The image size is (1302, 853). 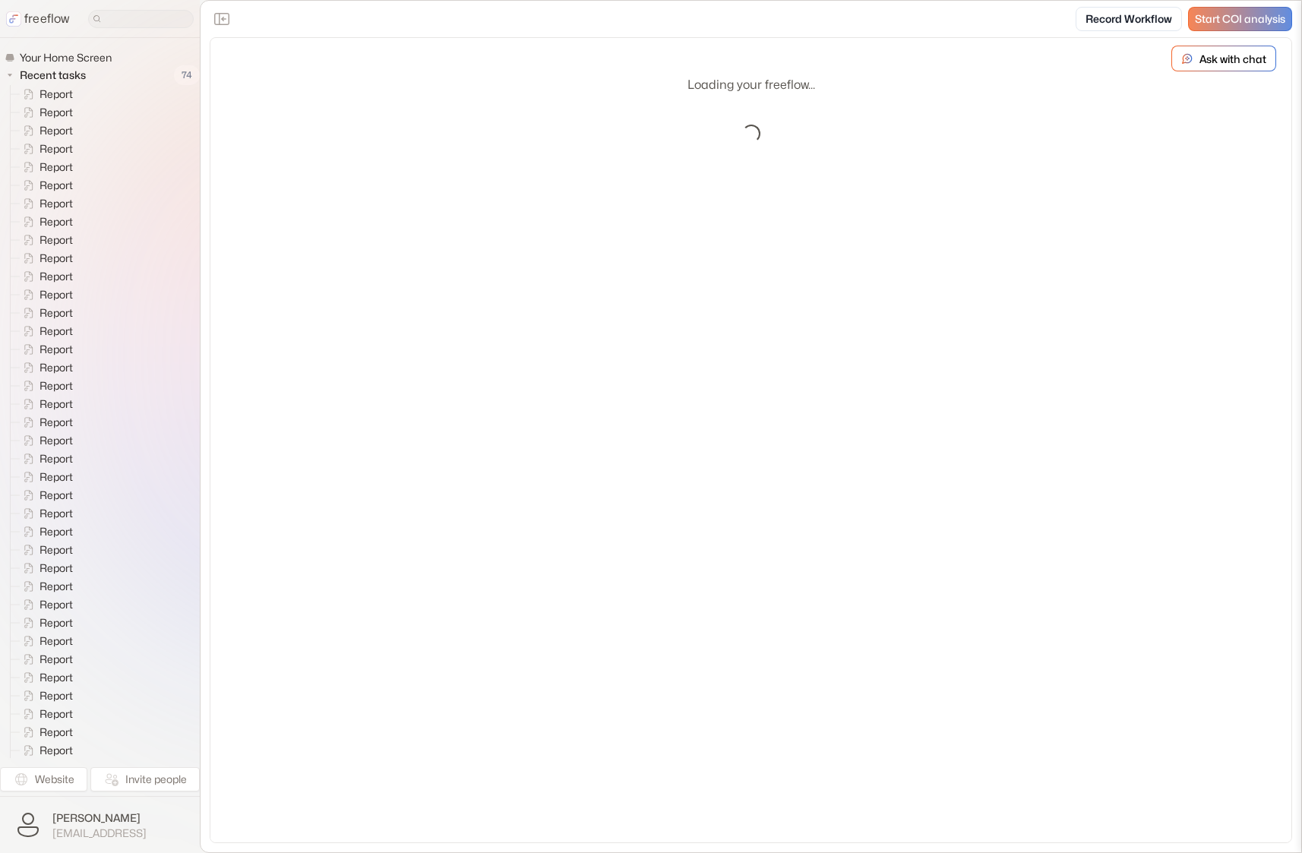 What do you see at coordinates (1129, 19) in the screenshot?
I see `a: Record Workflow` at bounding box center [1129, 19].